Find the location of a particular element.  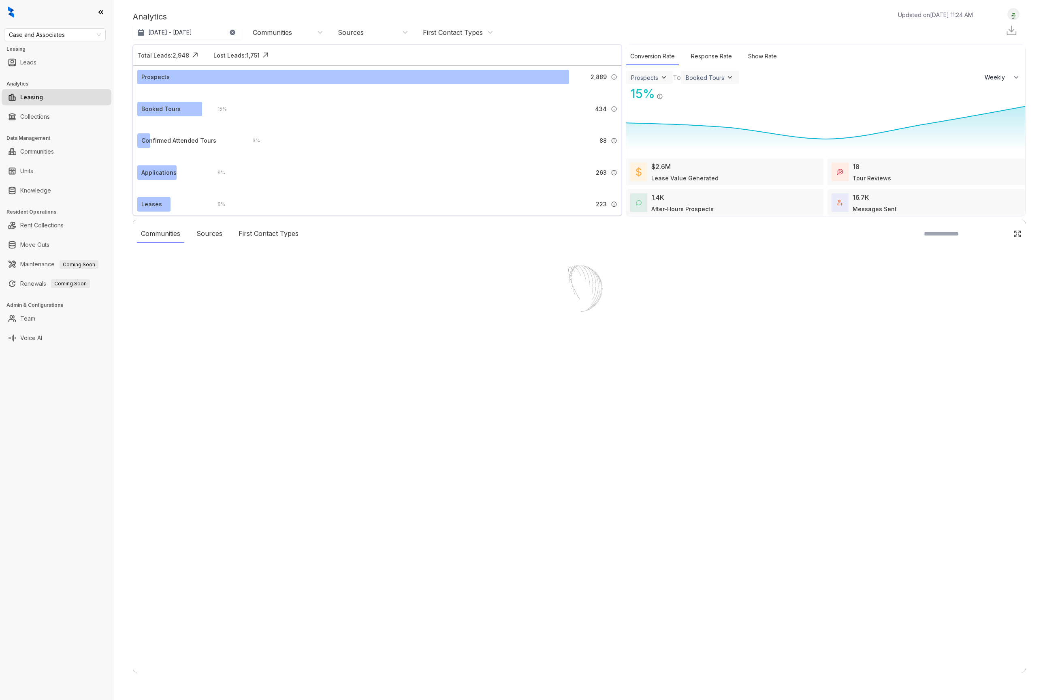

div: Applications is located at coordinates (159, 173).